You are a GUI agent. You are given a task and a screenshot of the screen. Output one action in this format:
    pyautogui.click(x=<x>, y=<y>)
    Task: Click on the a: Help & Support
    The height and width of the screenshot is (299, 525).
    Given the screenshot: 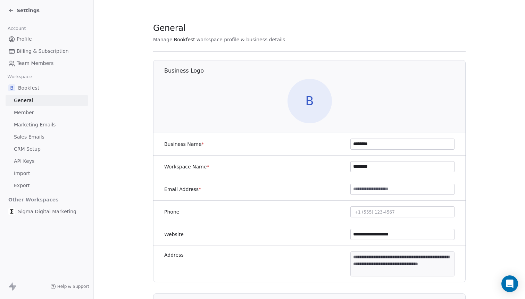 What is the action you would take?
    pyautogui.click(x=70, y=286)
    